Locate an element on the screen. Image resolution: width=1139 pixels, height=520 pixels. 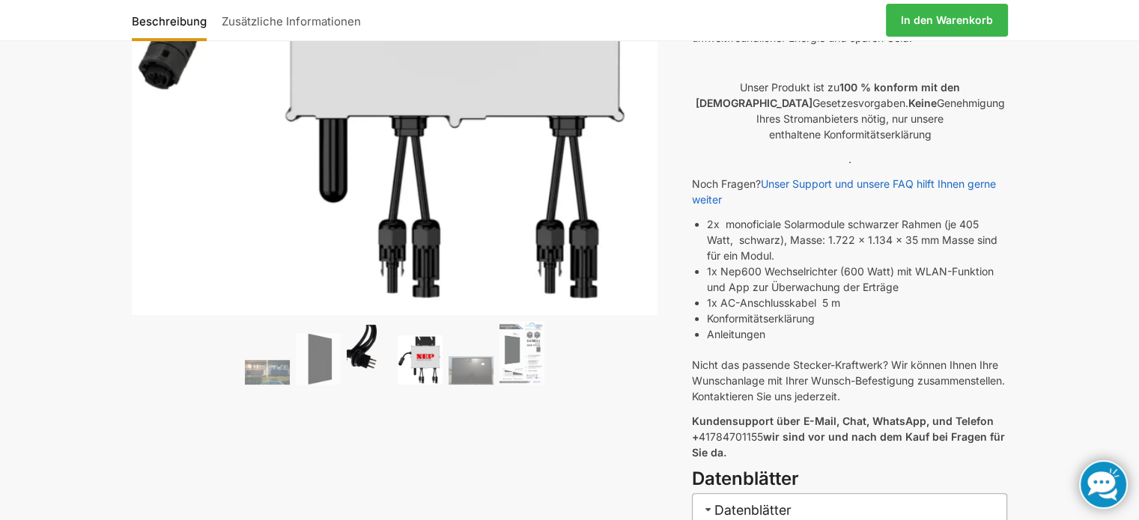
a: In den Warenkorb is located at coordinates (946, 20).